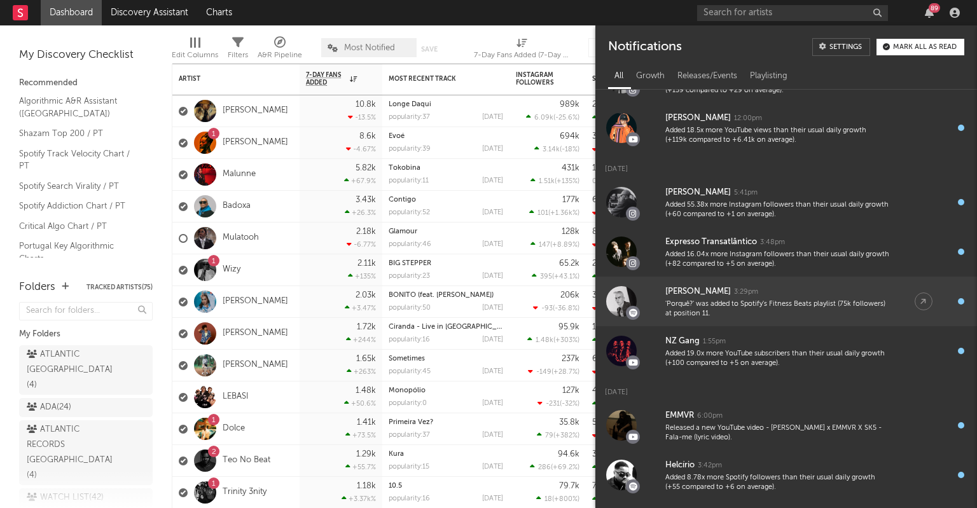 The height and width of the screenshot is (508, 977). I want to click on a: LEBASI, so click(235, 397).